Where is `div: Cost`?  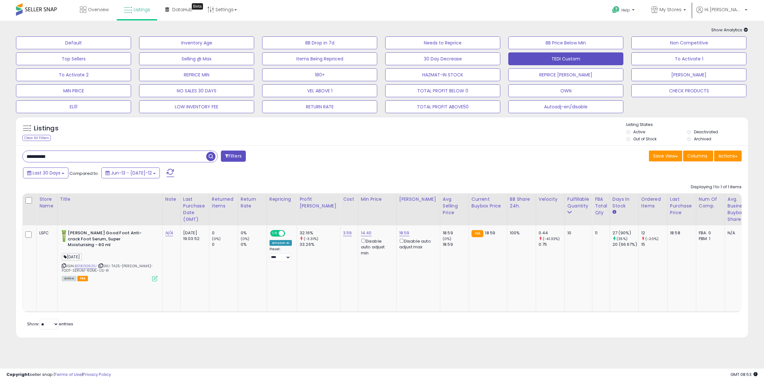
div: Cost is located at coordinates (349, 199).